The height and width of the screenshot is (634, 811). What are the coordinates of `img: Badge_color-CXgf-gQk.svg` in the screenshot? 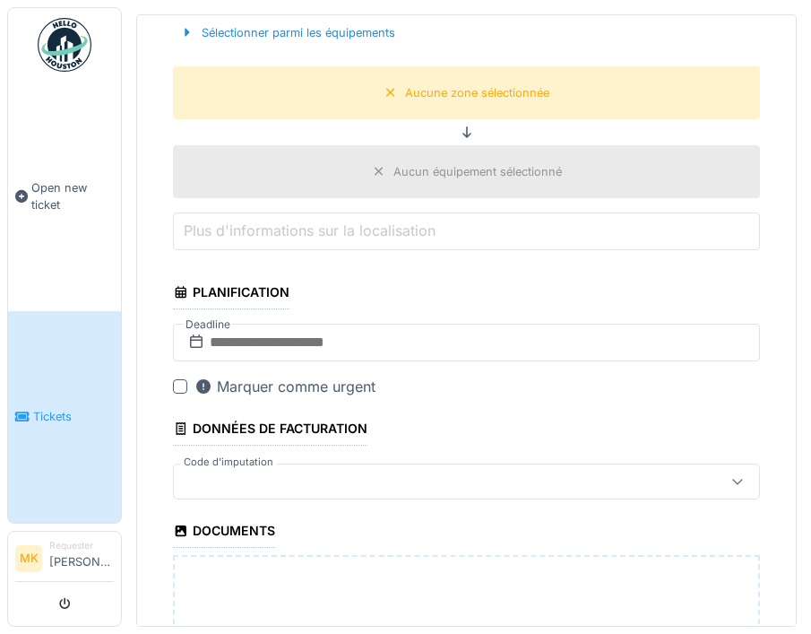 It's located at (65, 45).